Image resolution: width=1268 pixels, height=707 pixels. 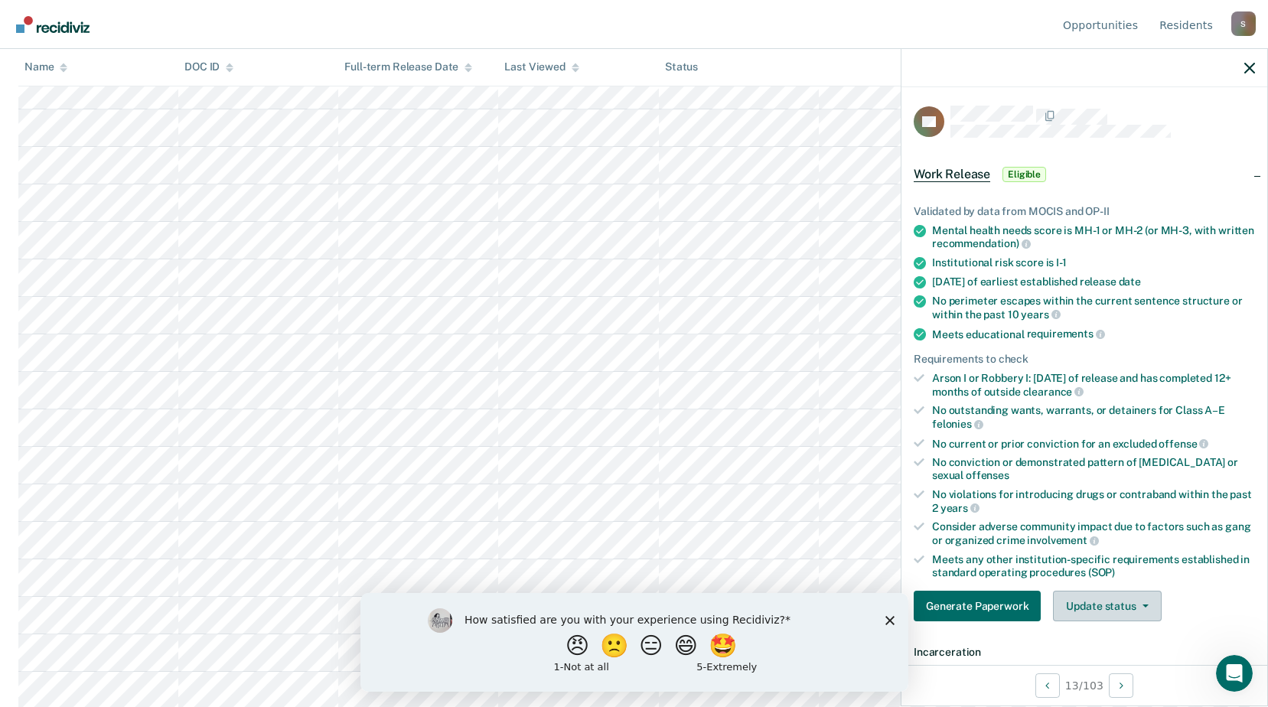 I want to click on div: 5 - Extremely, so click(x=408, y=73).